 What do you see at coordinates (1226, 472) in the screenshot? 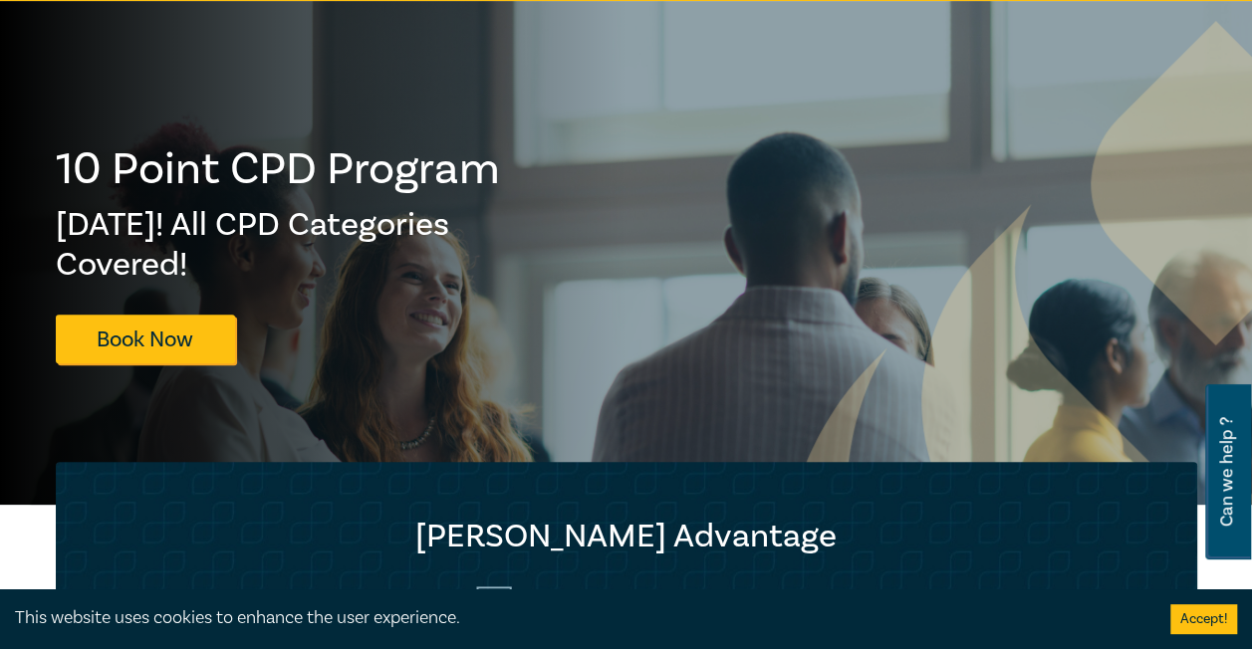
I see `span: Can we help ?` at bounding box center [1226, 472].